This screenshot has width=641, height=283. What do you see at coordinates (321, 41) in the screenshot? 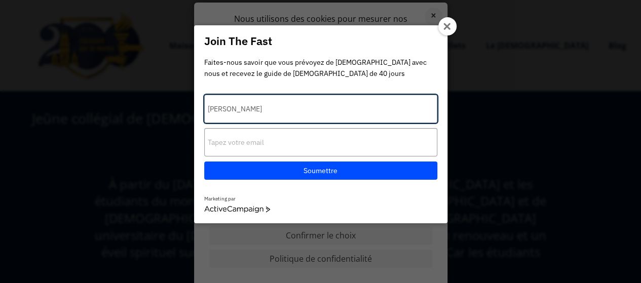
I see `title: Join The Fast` at bounding box center [321, 41].